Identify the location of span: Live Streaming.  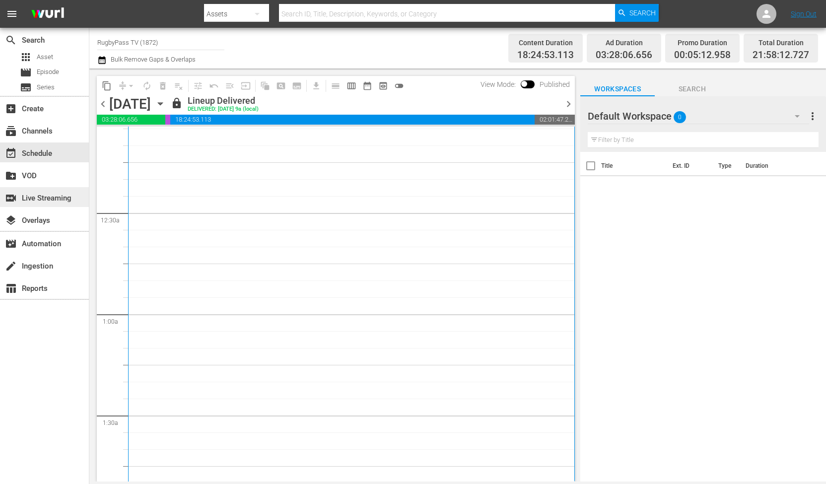
(11, 198).